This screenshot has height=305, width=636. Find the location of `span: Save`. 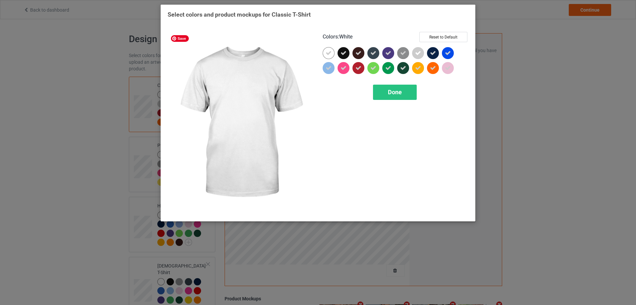

span: Save is located at coordinates (180, 38).